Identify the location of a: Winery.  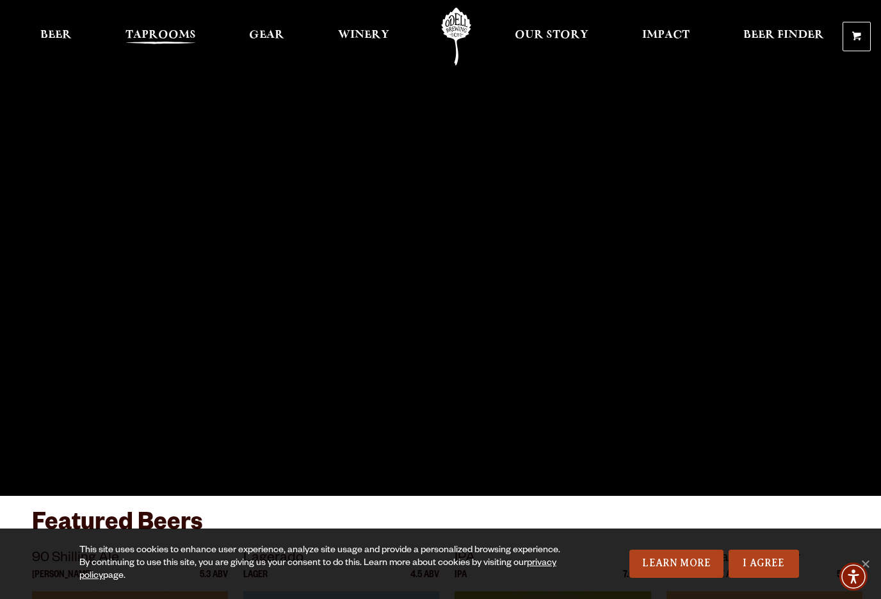
(364, 37).